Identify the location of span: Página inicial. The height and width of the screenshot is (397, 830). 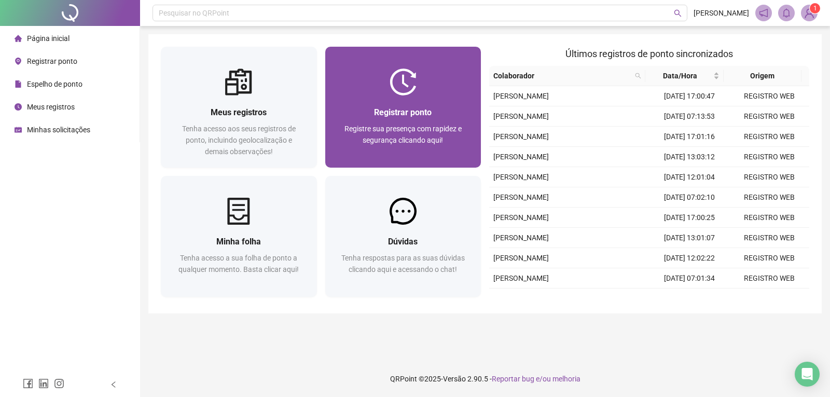
(48, 38).